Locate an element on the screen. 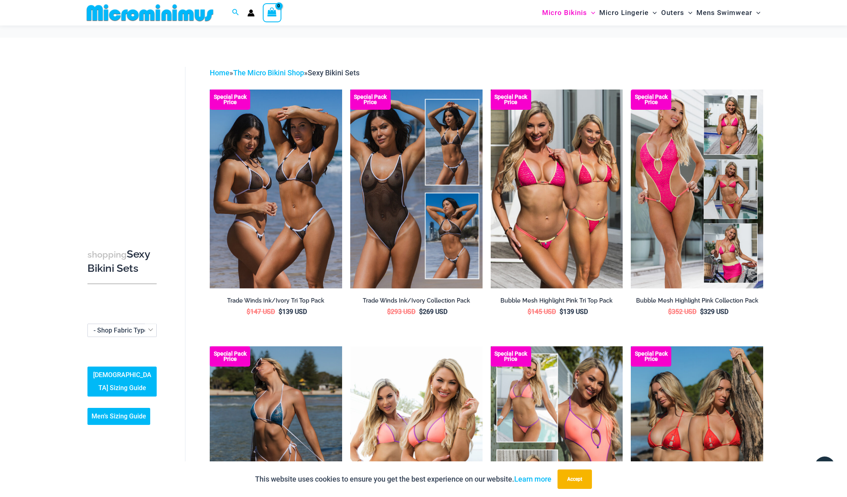  a: Account icon link is located at coordinates (251, 13).